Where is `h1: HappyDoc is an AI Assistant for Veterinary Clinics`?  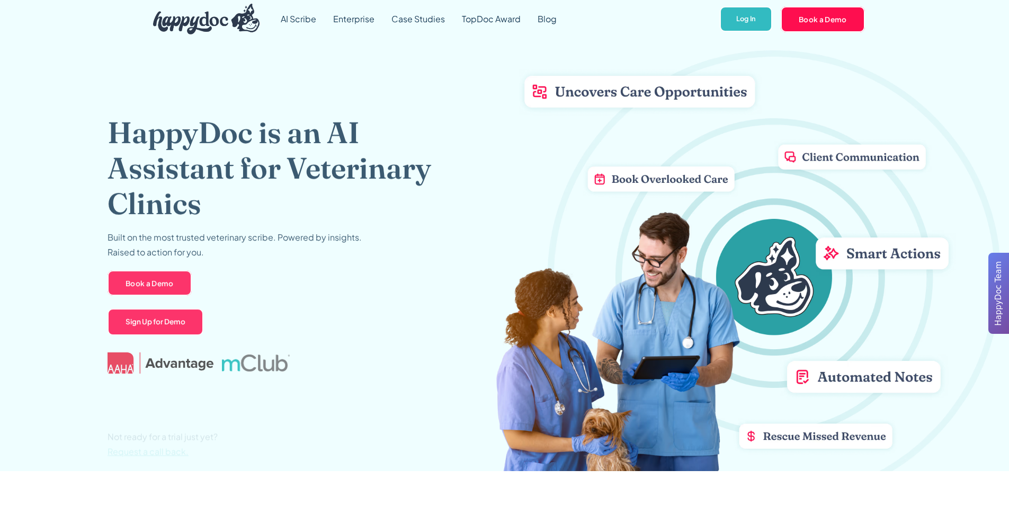 h1: HappyDoc is an AI Assistant for Veterinary Clinics is located at coordinates (286, 168).